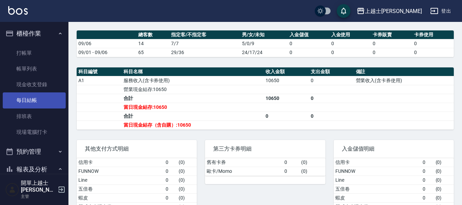  I want to click on th: 科目編號, so click(99, 72).